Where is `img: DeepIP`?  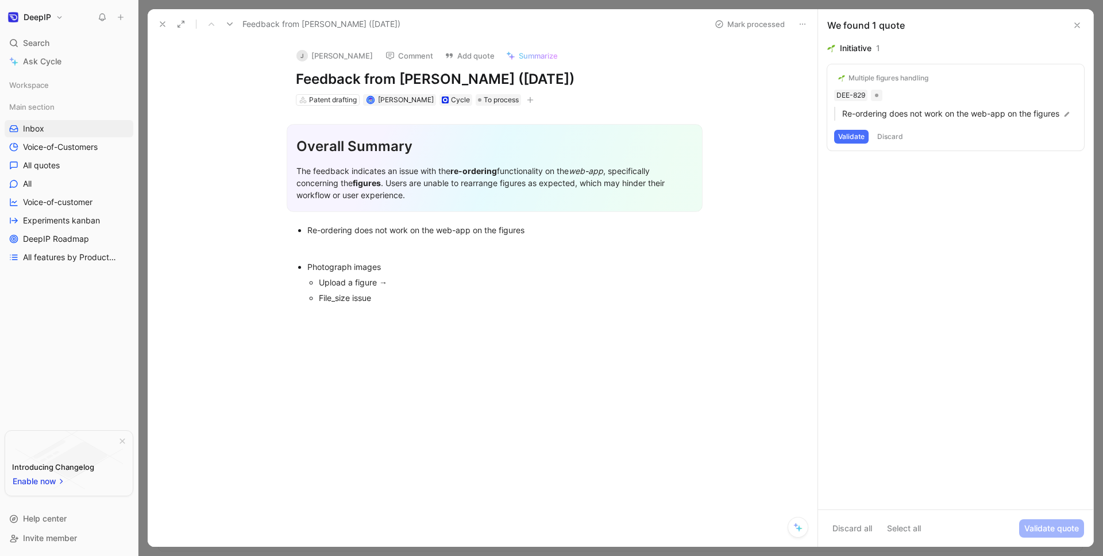 img: DeepIP is located at coordinates (13, 17).